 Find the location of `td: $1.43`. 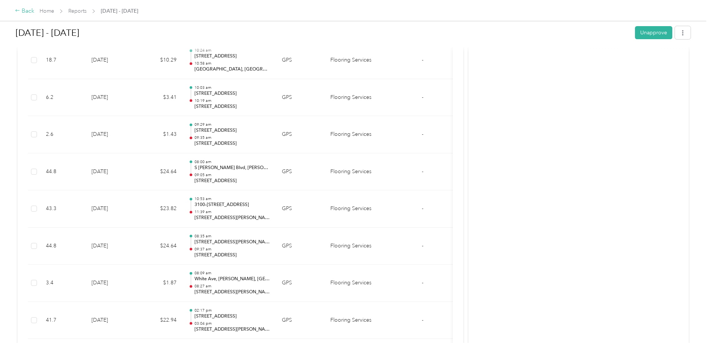

td: $1.43 is located at coordinates (160, 135).